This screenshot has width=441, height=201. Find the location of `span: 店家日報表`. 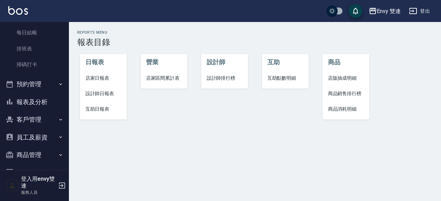

span: 店家日報表 is located at coordinates (103, 78).